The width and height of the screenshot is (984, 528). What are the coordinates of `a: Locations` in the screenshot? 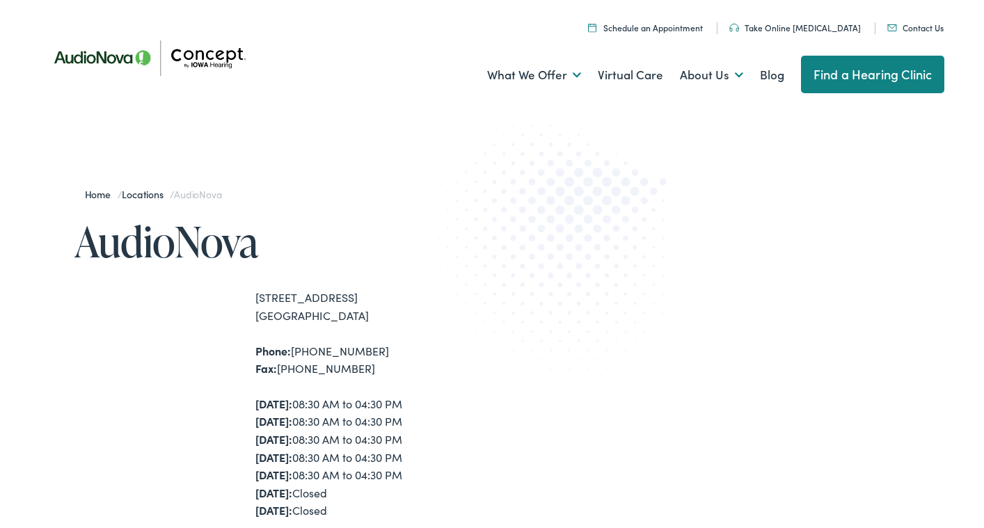 It's located at (145, 194).